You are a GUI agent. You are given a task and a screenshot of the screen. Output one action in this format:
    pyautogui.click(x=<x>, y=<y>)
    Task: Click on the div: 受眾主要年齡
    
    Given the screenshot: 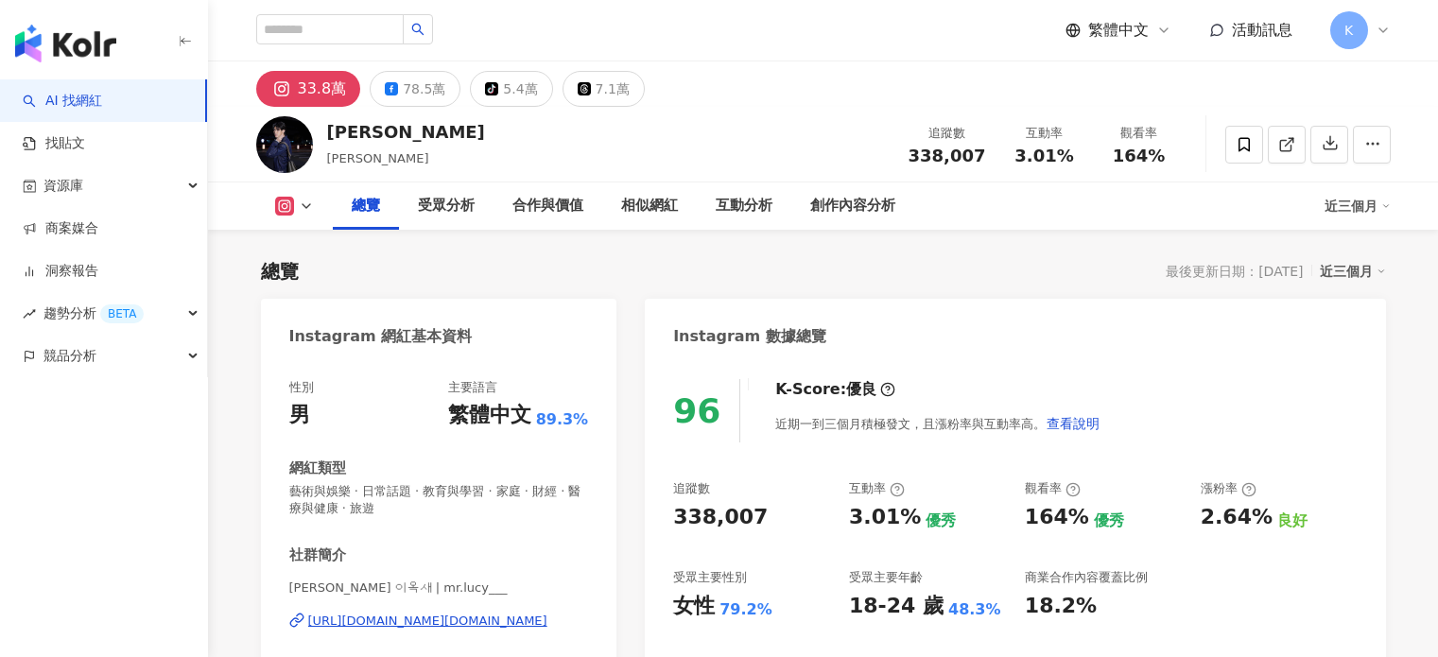 What is the action you would take?
    pyautogui.click(x=886, y=577)
    